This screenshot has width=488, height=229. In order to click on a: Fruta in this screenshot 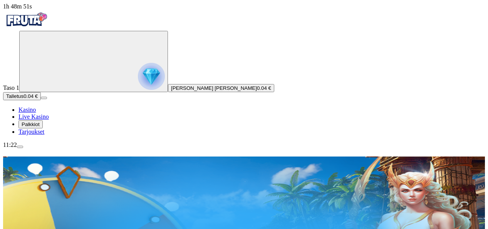, I will do `click(26, 27)`.